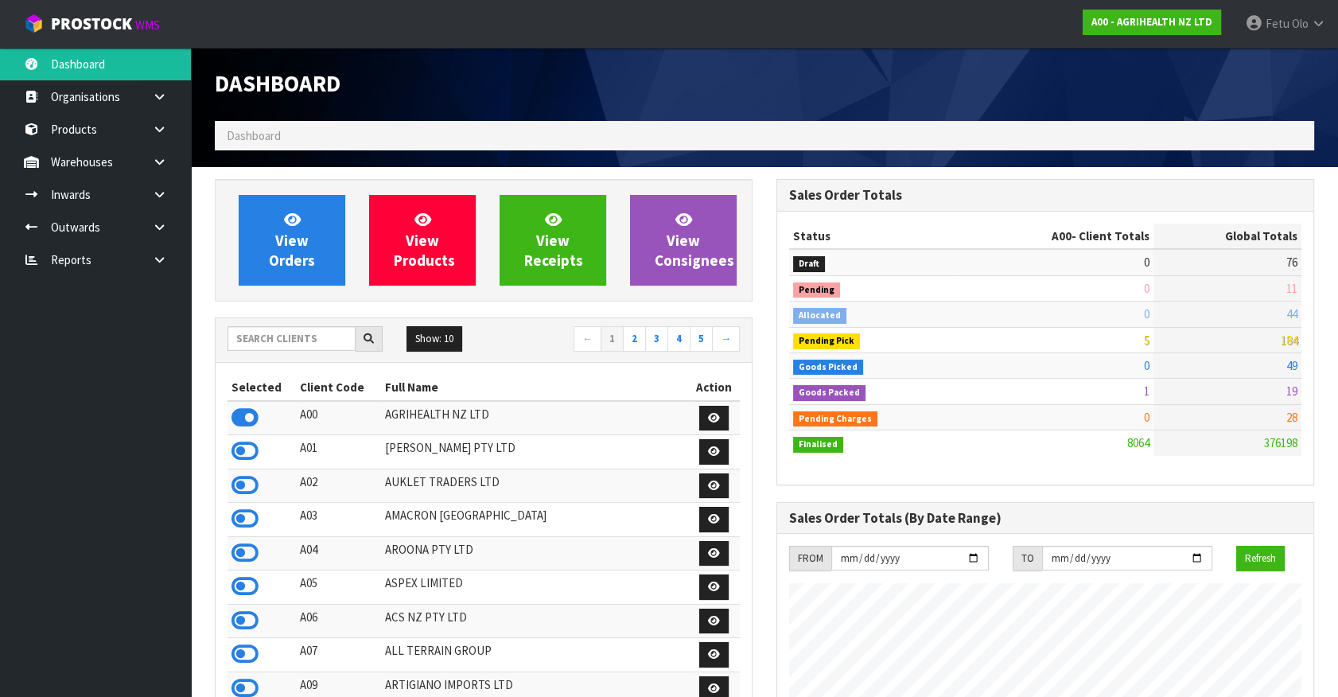 The image size is (1338, 697). I want to click on span: Goods Picked, so click(828, 368).